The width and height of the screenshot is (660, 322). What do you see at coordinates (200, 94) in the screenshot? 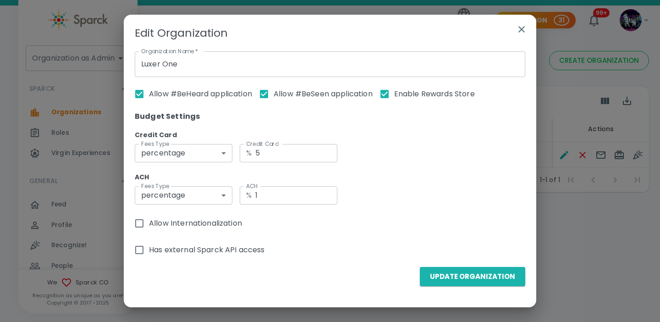
I see `span: Allow #BeHeard application` at bounding box center [200, 94].